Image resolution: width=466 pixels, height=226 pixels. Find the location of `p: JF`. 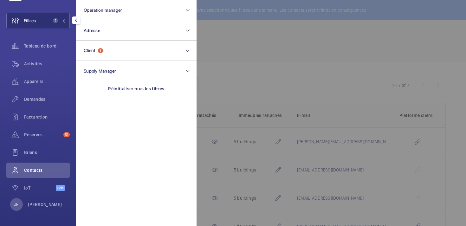

p: JF is located at coordinates (16, 205).